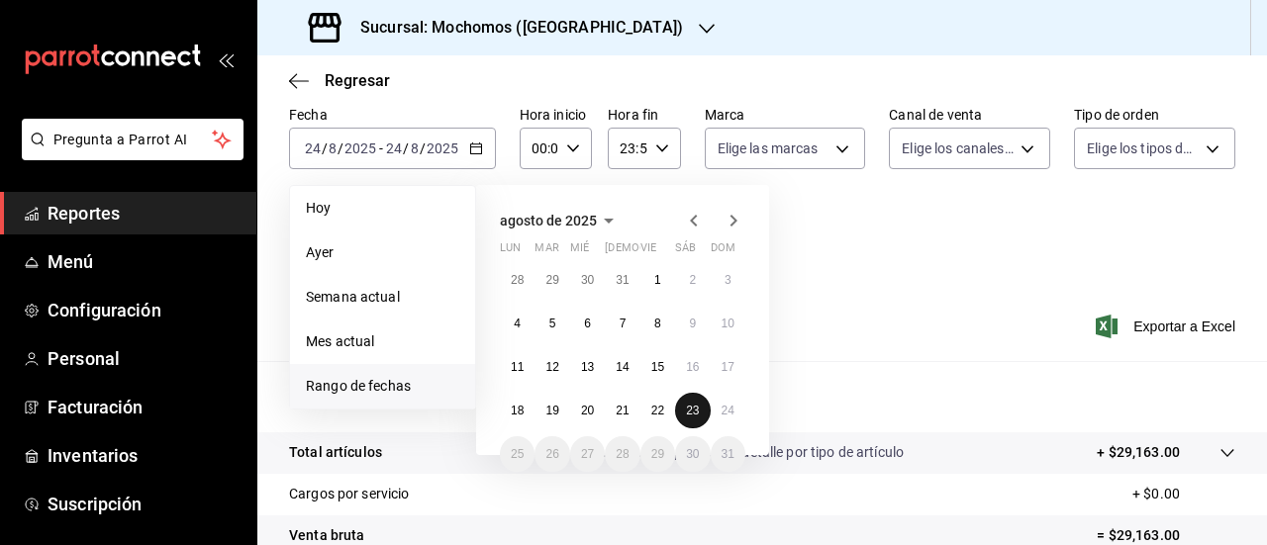  What do you see at coordinates (587, 411) in the screenshot?
I see `abbr: 20 de agosto de 2025` at bounding box center [587, 411].